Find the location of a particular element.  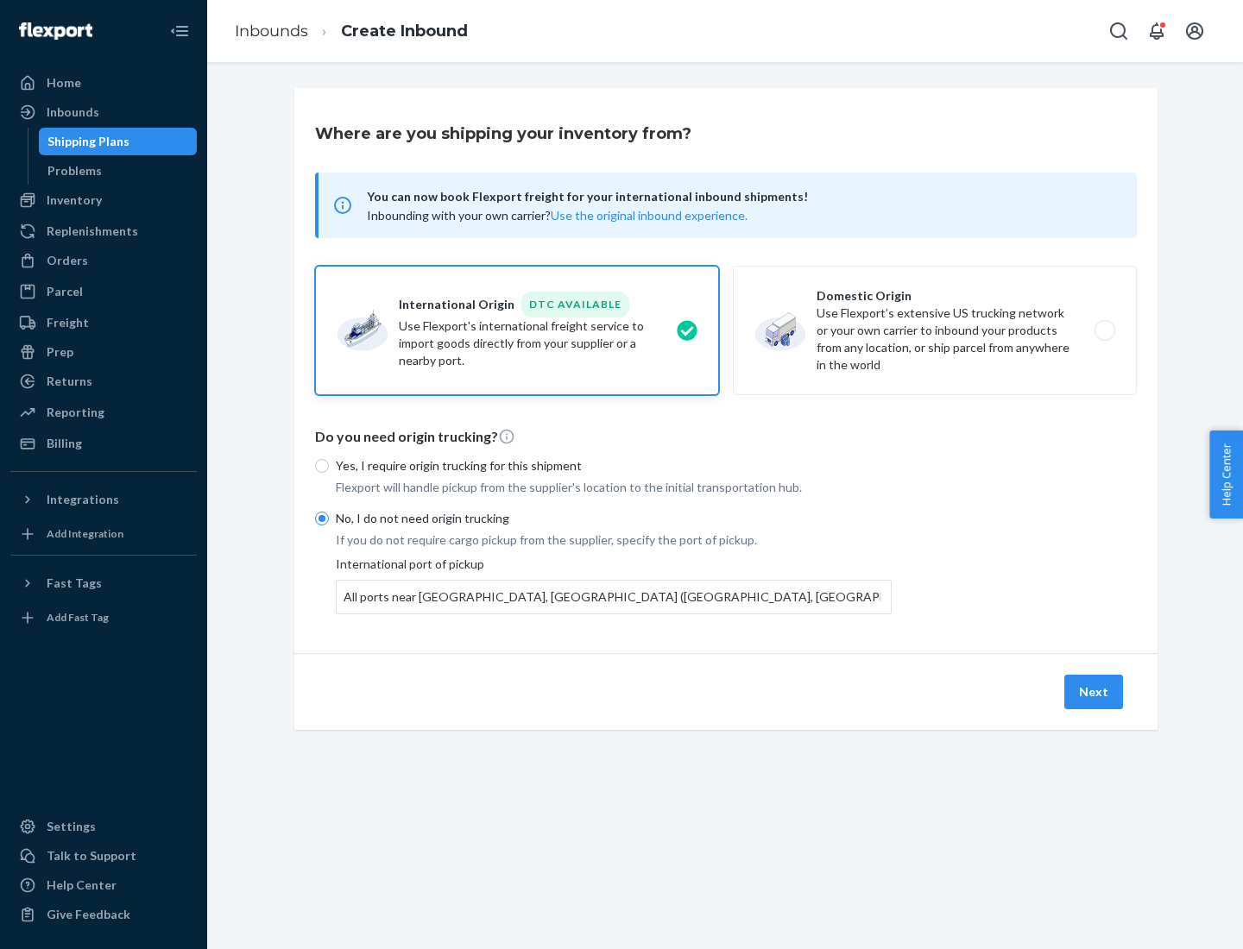

div: Shipping Plans is located at coordinates (88, 142).